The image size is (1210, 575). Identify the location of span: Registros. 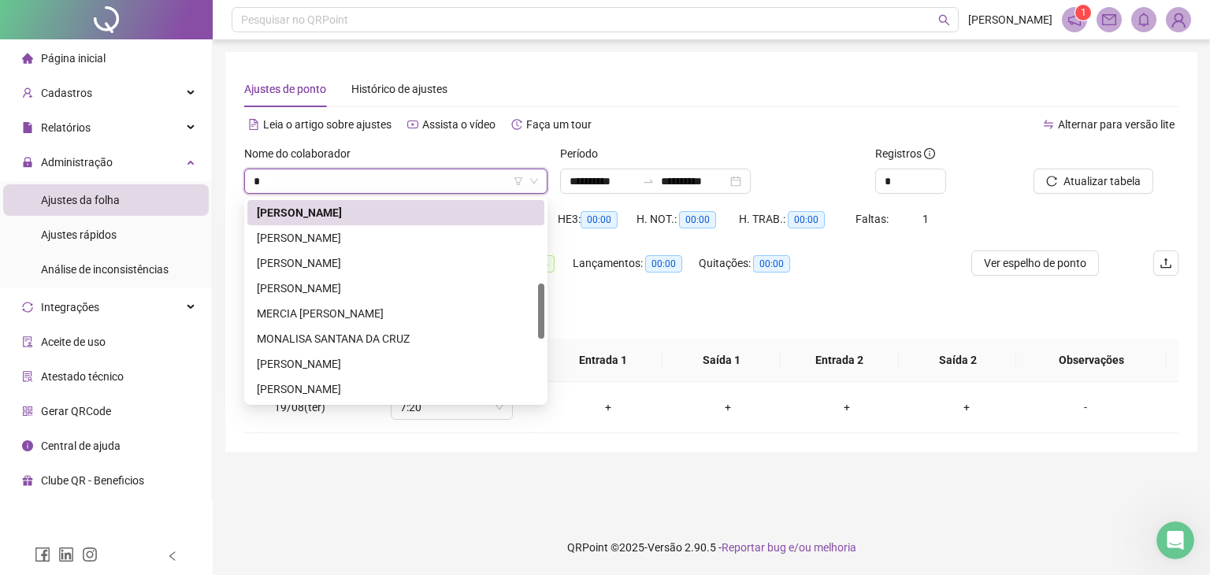
(905, 154).